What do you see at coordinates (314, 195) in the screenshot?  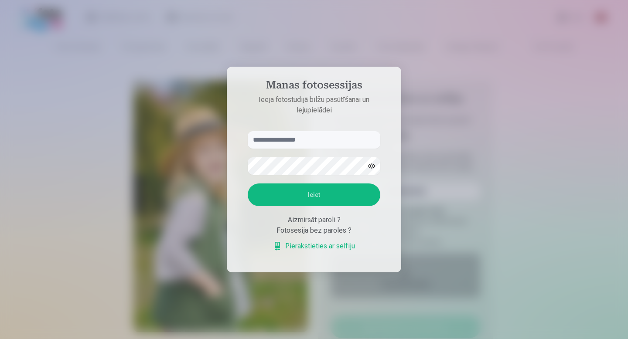 I see `button: Ieiet` at bounding box center [314, 195].